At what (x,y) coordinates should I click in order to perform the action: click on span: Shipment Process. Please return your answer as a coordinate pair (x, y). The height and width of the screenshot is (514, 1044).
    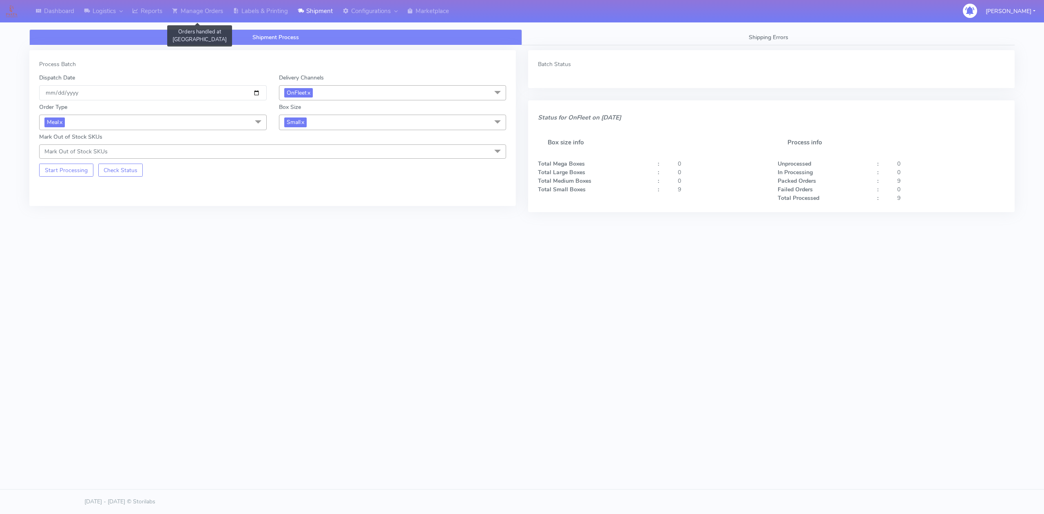
    Looking at the image, I should click on (276, 37).